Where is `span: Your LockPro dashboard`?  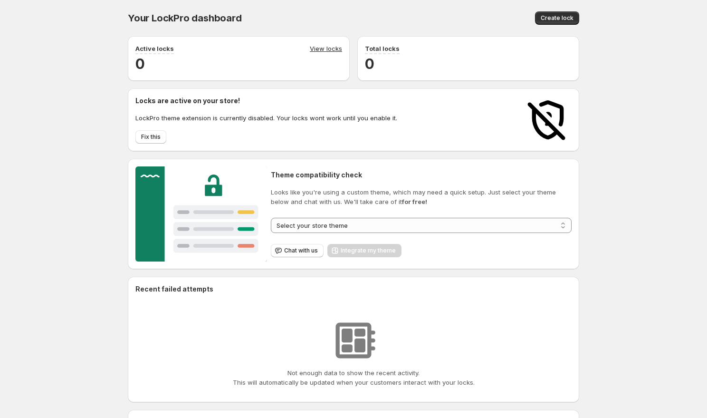
span: Your LockPro dashboard is located at coordinates (185, 18).